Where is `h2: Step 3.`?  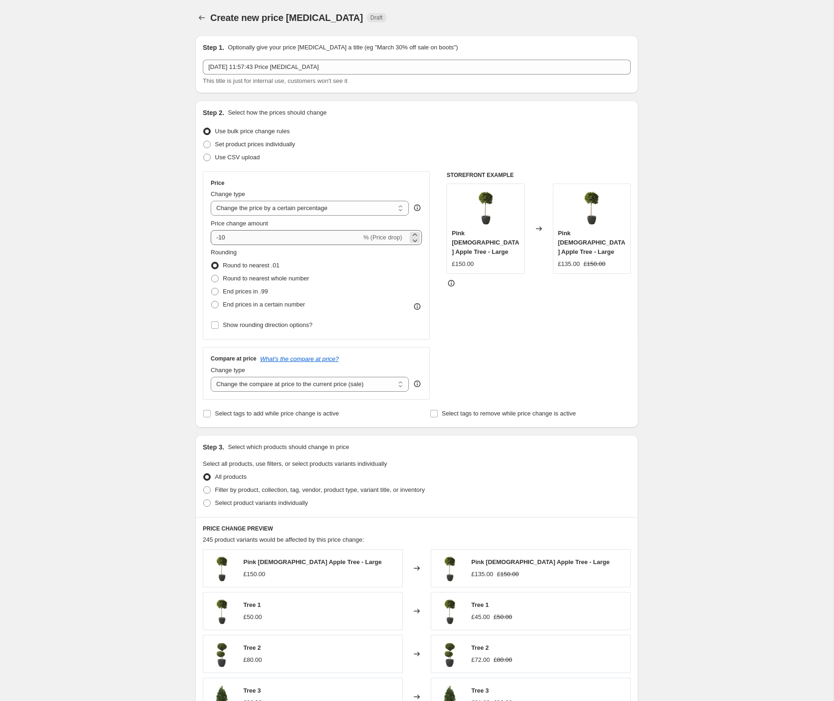 h2: Step 3. is located at coordinates (213, 447).